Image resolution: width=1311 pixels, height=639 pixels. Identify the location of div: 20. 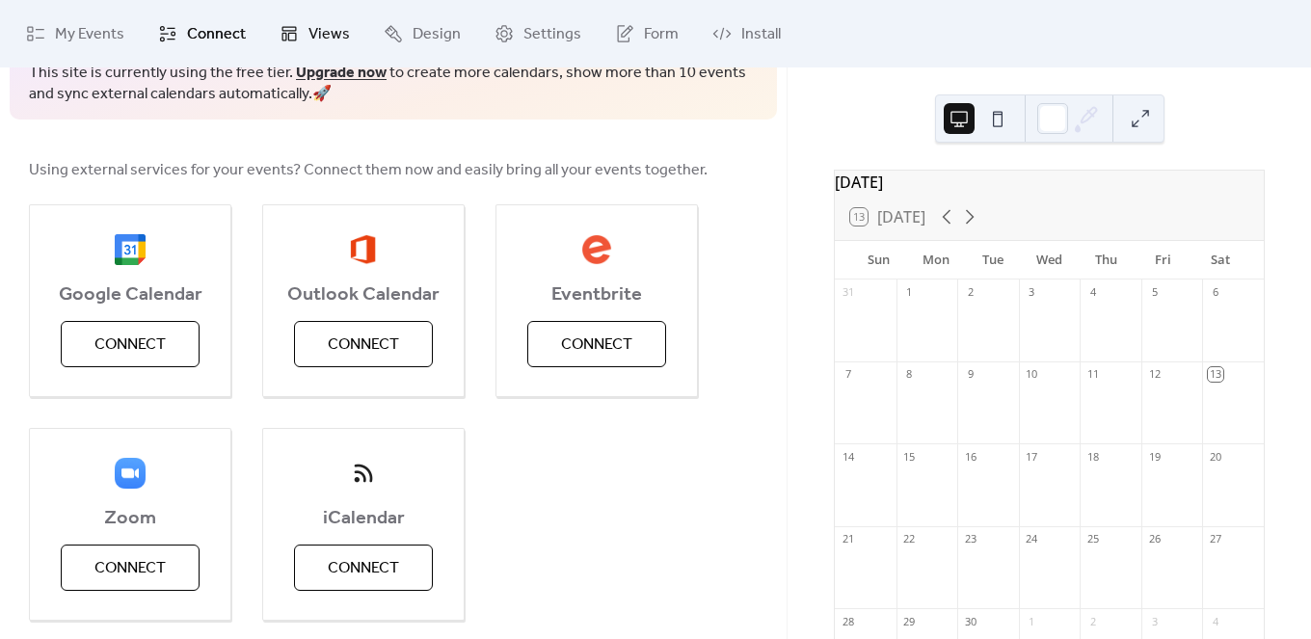
(1214, 456).